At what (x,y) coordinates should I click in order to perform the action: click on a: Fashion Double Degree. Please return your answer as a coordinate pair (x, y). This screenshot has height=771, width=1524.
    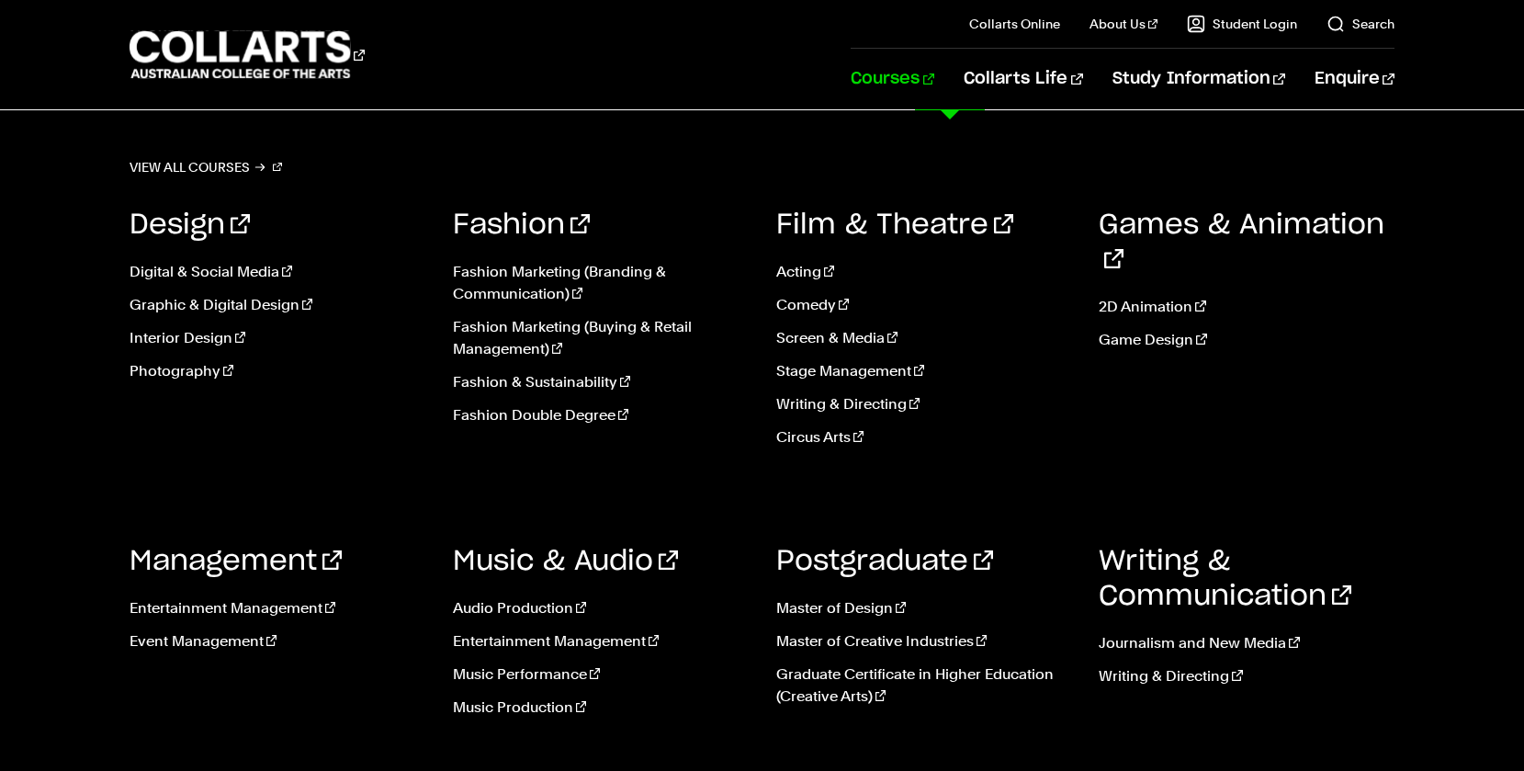
    Looking at the image, I should click on (601, 415).